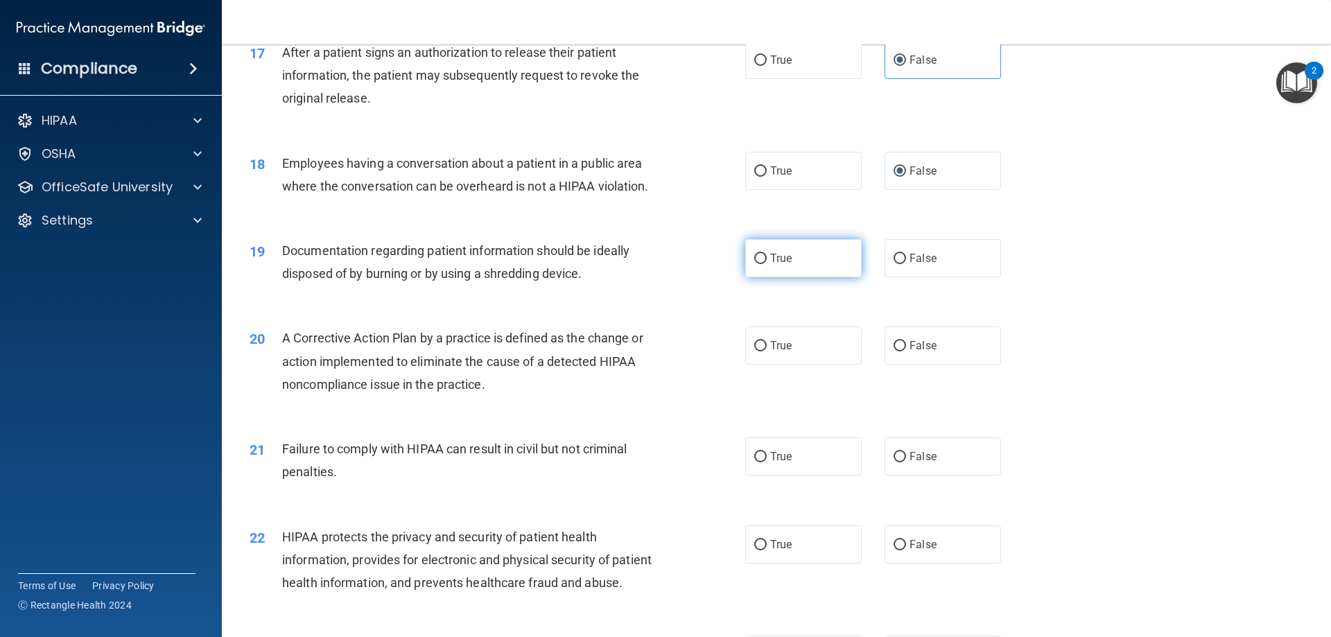 The height and width of the screenshot is (637, 1331). What do you see at coordinates (456, 262) in the screenshot?
I see `span: Documentation regarding patient information should be ideally disposed of by burning or by using ...` at bounding box center [456, 262].